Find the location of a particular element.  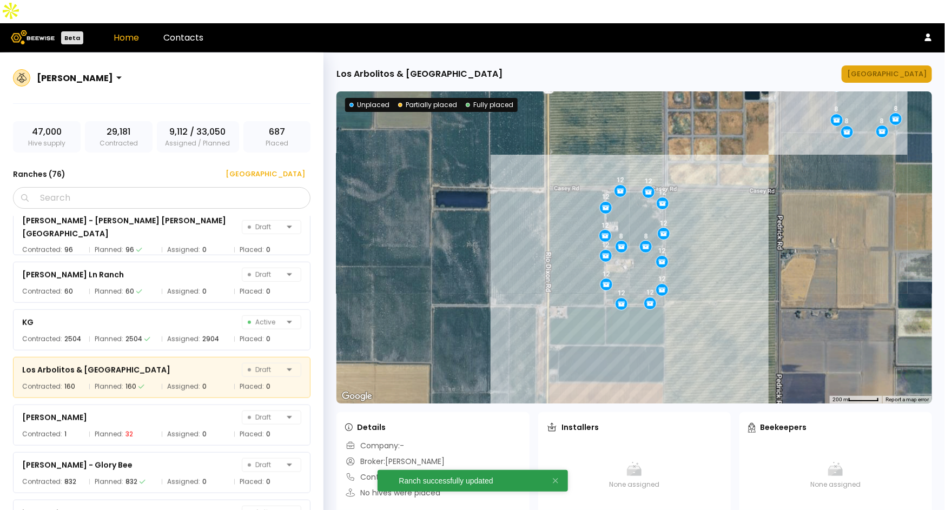

div: Fully placed is located at coordinates (490, 105).